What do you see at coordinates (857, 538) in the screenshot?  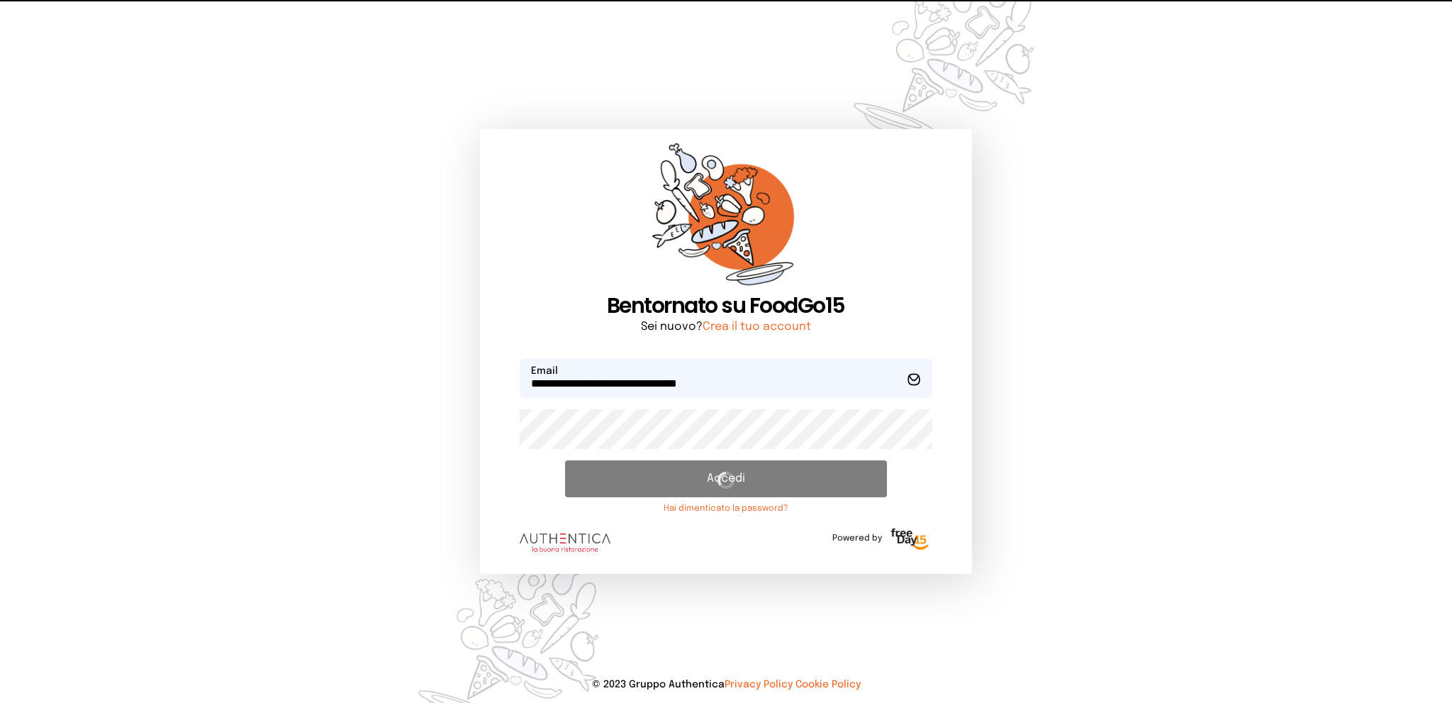 I see `span: Powered by` at bounding box center [857, 538].